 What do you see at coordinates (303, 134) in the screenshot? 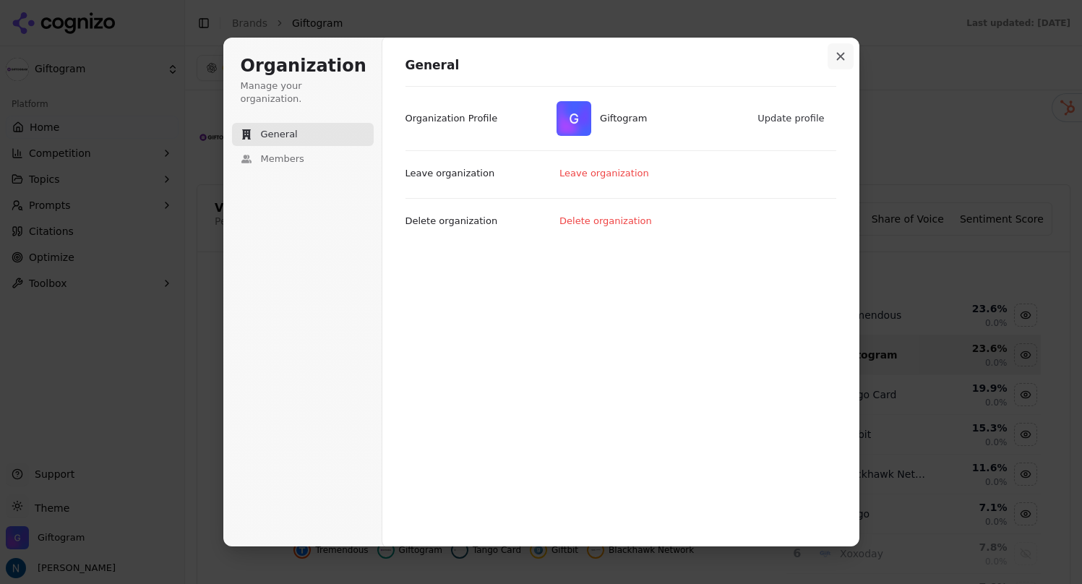
I see `button: General` at bounding box center [303, 134].